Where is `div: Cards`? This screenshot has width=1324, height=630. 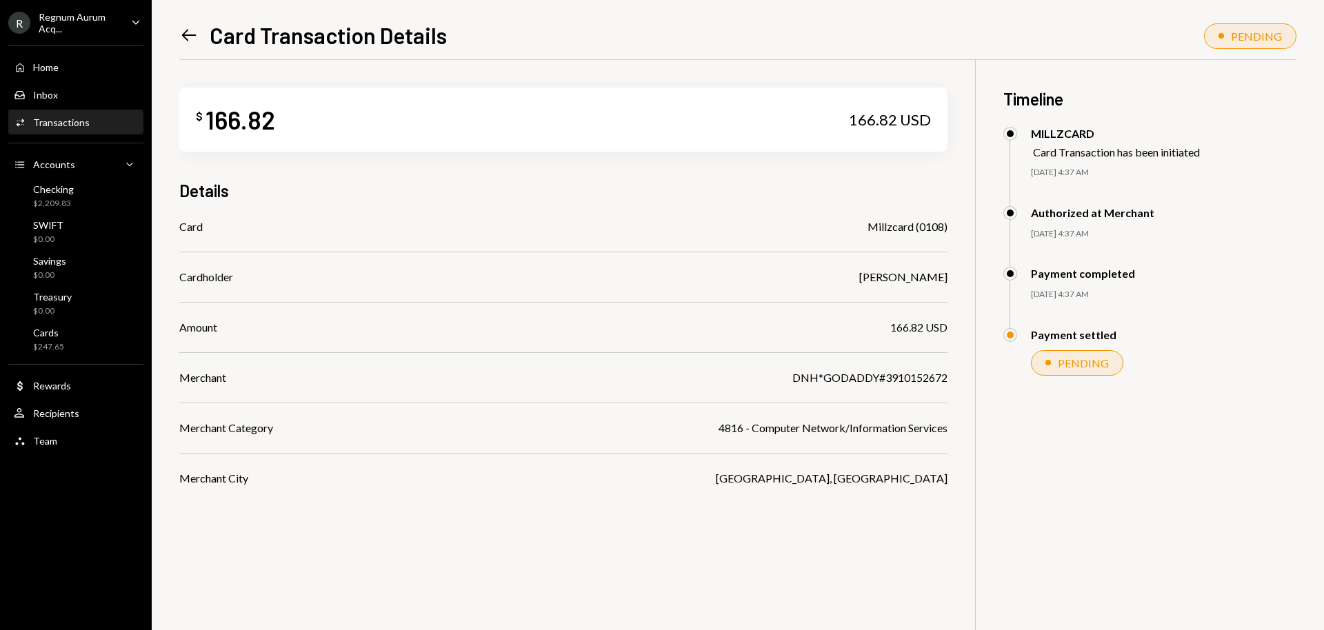 div: Cards is located at coordinates (48, 332).